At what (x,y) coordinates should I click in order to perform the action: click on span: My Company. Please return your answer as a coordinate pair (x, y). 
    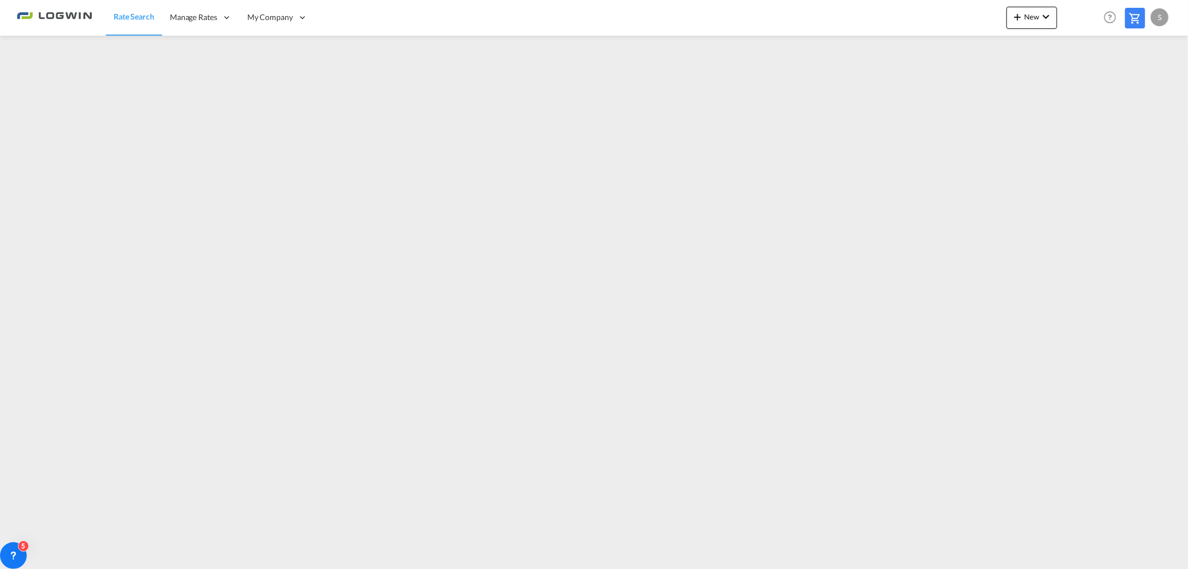
    Looking at the image, I should click on (270, 17).